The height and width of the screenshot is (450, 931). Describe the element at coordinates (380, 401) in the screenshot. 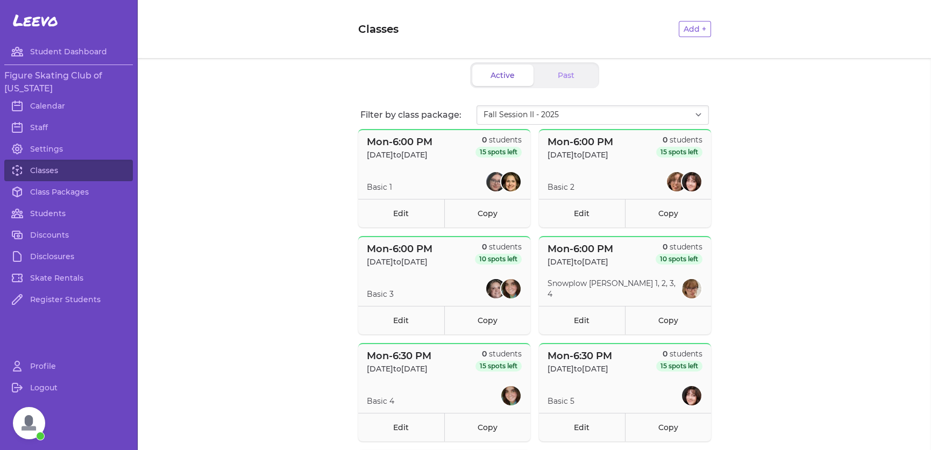

I see `p: Basic 4` at that location.